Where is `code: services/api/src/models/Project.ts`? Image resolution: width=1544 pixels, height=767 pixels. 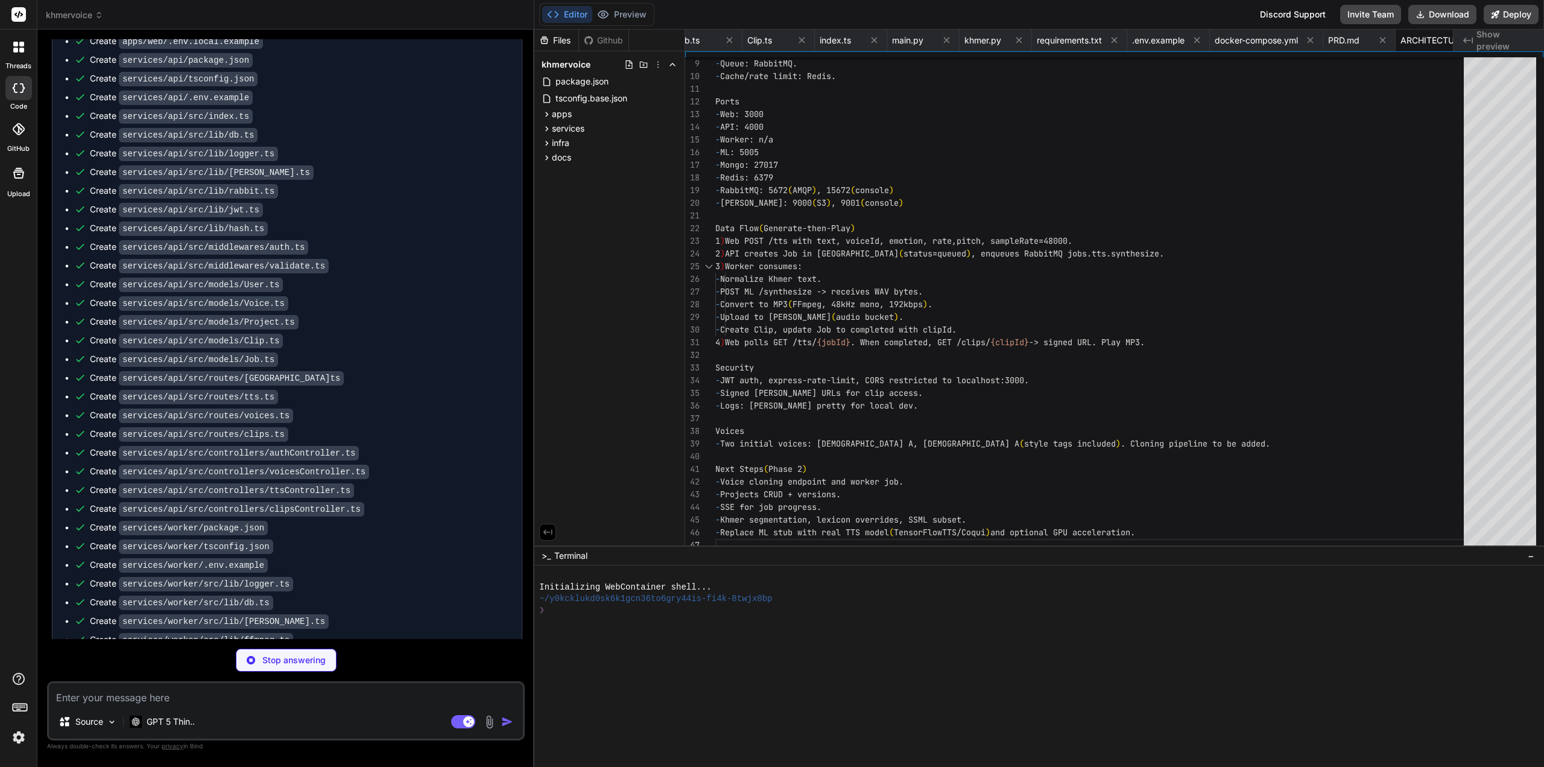
code: services/api/src/models/Project.ts is located at coordinates (209, 322).